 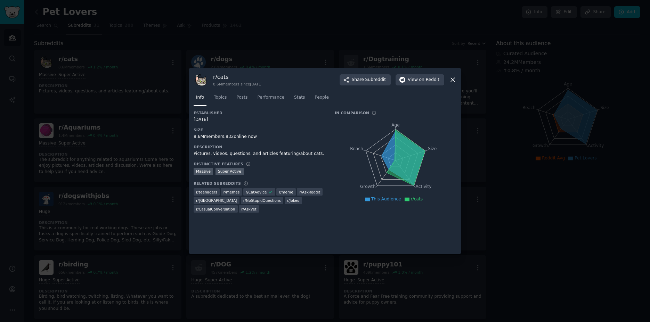 I want to click on span: Subreddit, so click(x=375, y=80).